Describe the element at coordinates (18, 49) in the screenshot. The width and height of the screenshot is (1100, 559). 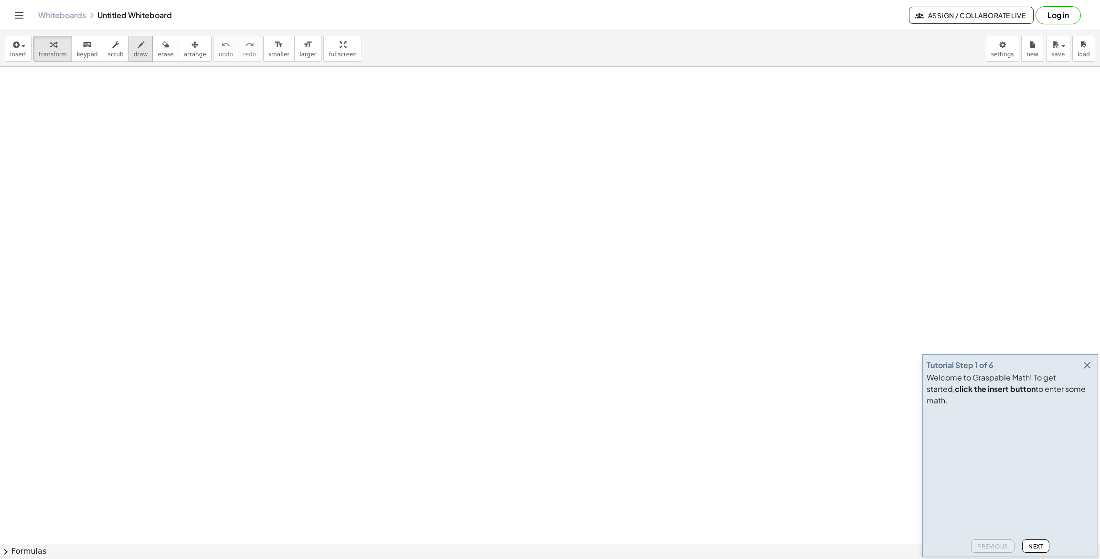
I see `button: insert` at that location.